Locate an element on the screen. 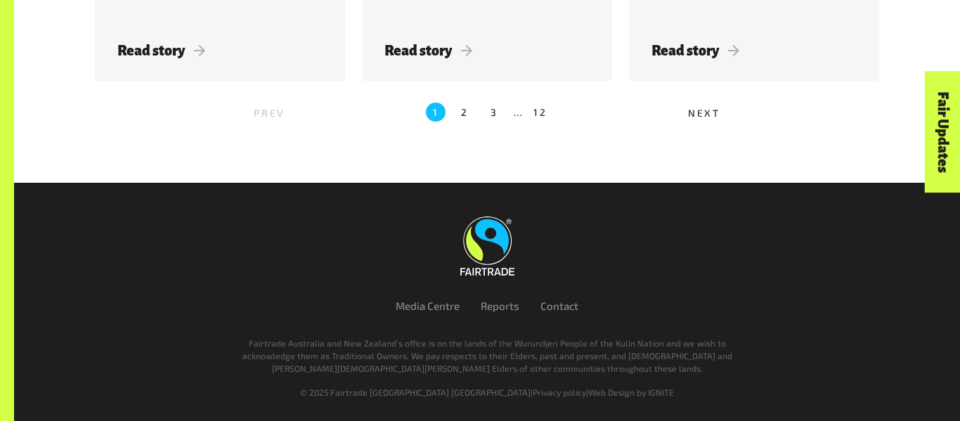 Image resolution: width=960 pixels, height=421 pixels. a: Privacy policy is located at coordinates (559, 392).